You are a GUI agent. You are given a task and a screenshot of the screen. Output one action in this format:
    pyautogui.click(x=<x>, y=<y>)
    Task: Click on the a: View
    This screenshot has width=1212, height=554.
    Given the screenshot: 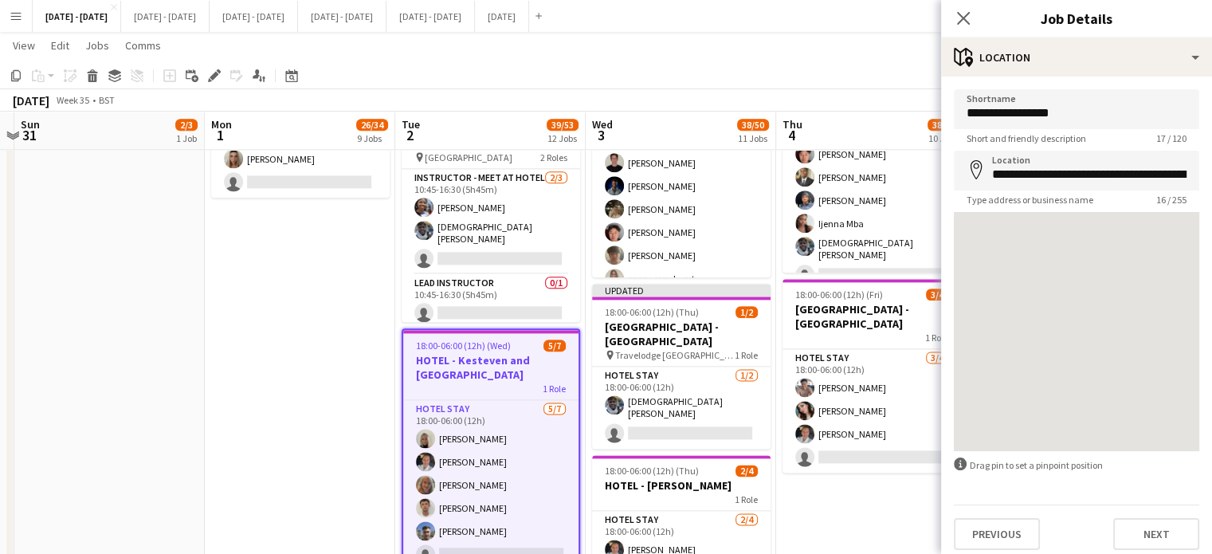 What is the action you would take?
    pyautogui.click(x=24, y=45)
    